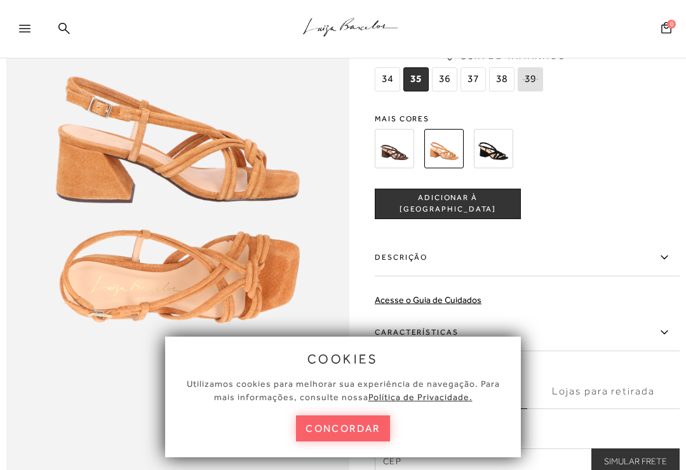  I want to click on span: 37, so click(473, 79).